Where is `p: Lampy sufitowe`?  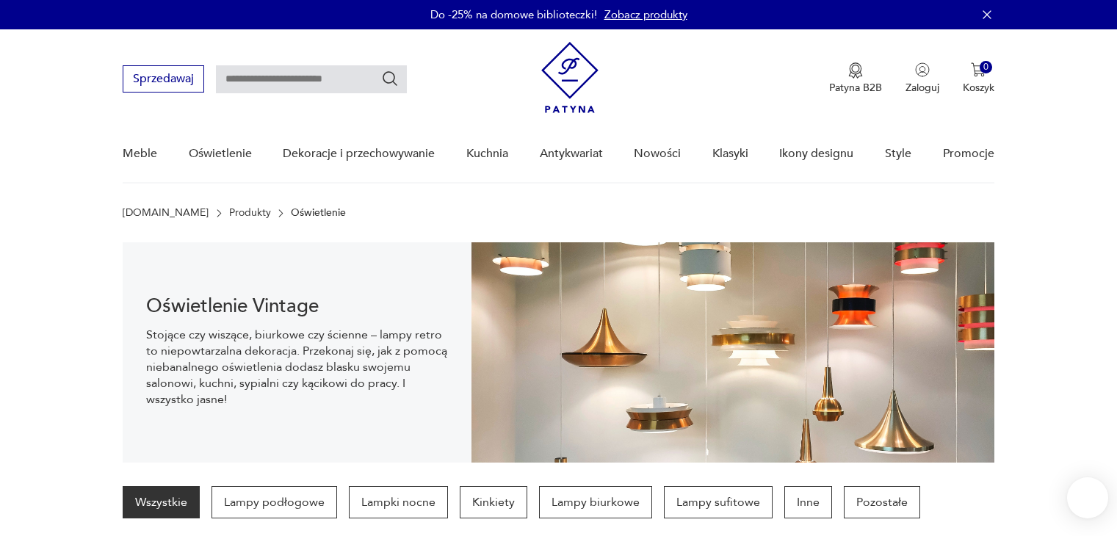
p: Lampy sufitowe is located at coordinates (718, 502).